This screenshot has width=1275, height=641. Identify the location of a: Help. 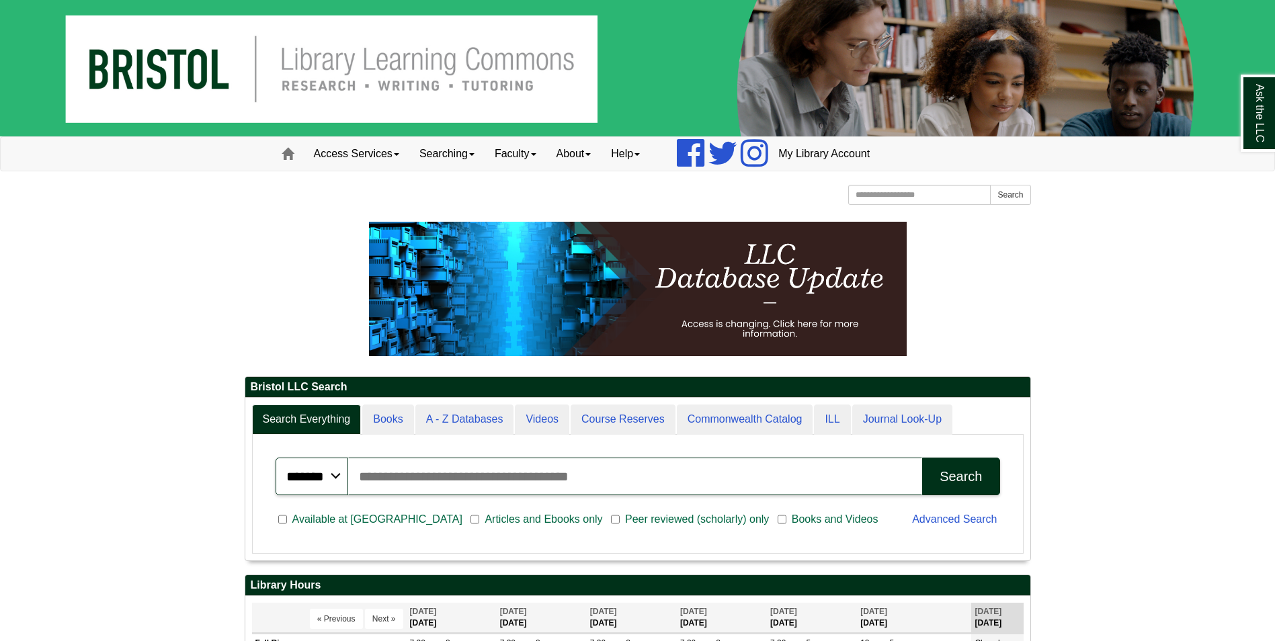
(625, 154).